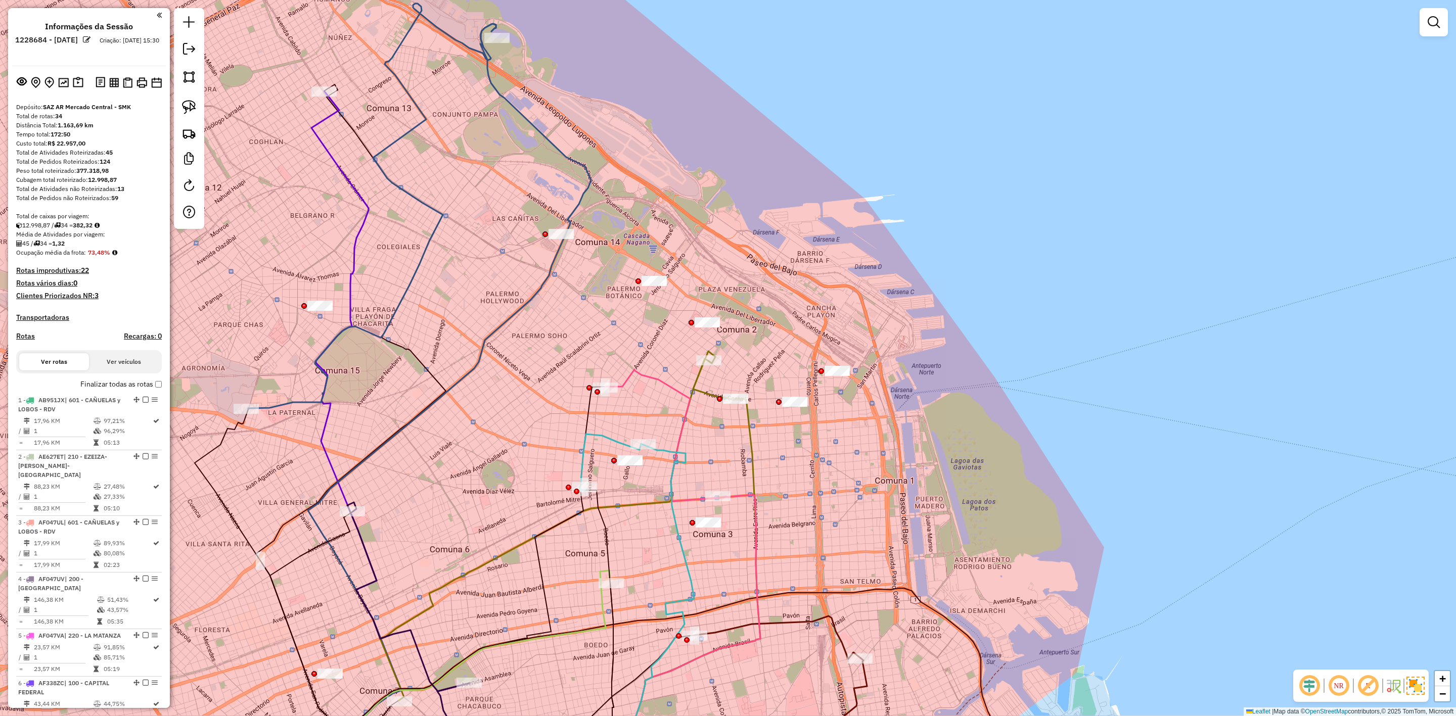 This screenshot has height=716, width=1456. I want to click on a: Rotas, so click(25, 336).